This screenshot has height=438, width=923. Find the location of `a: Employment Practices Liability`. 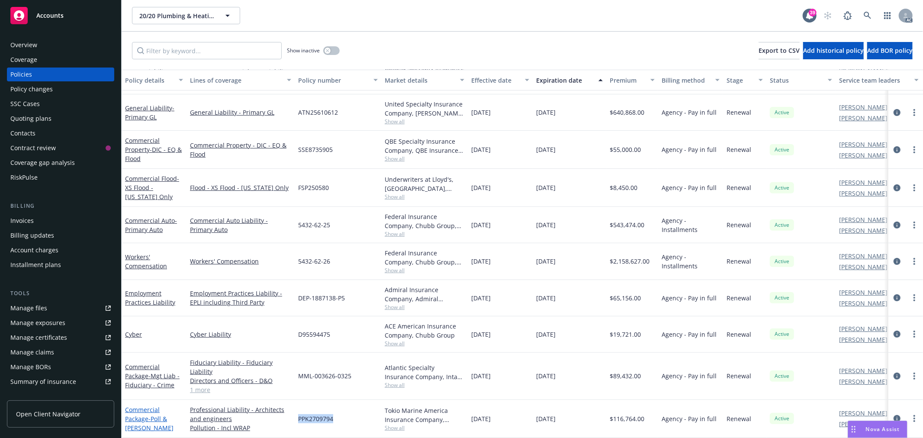

a: Employment Practices Liability is located at coordinates (150, 298).